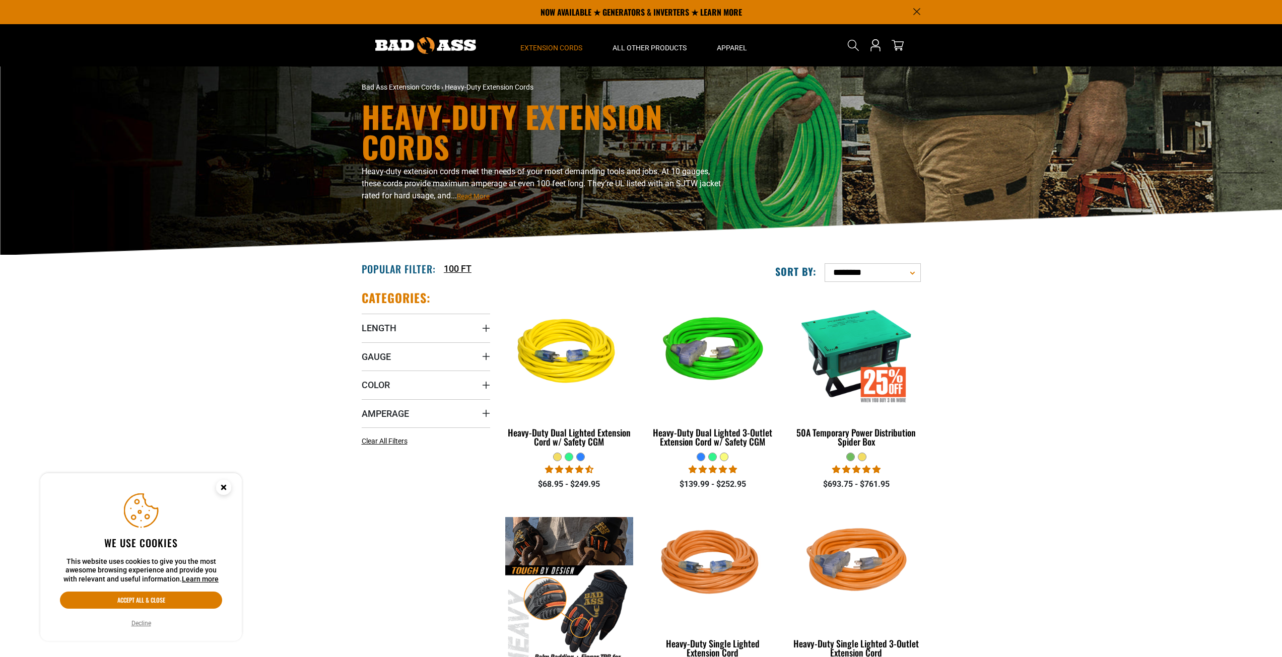 The width and height of the screenshot is (1282, 657). Describe the element at coordinates (856, 648) in the screenshot. I see `div: Heavy-Duty Single Lighted 3-Outlet Extension Cord` at that location.